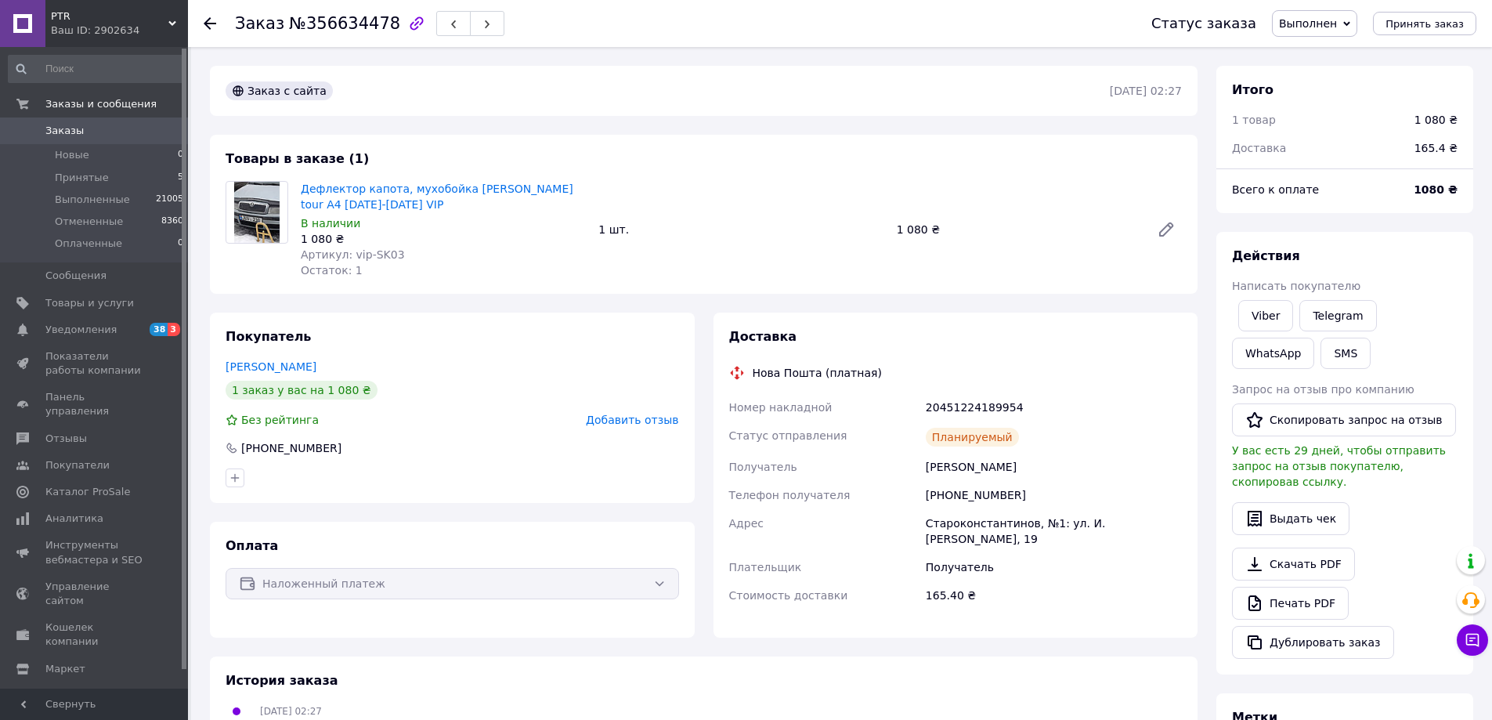 The image size is (1492, 720). What do you see at coordinates (210, 23) in the screenshot?
I see `div: Вернуться назад` at bounding box center [210, 23].